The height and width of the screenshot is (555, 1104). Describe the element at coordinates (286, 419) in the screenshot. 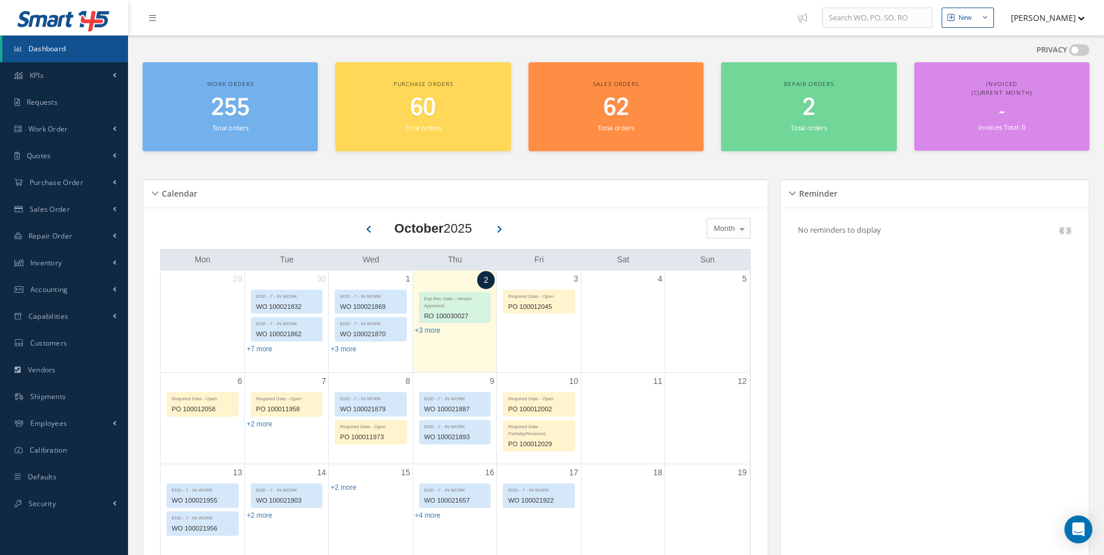

I see `td: October 7, 2025` at that location.